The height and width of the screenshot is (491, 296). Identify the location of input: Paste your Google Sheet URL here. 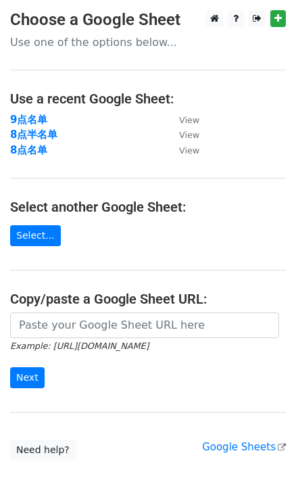
(145, 325).